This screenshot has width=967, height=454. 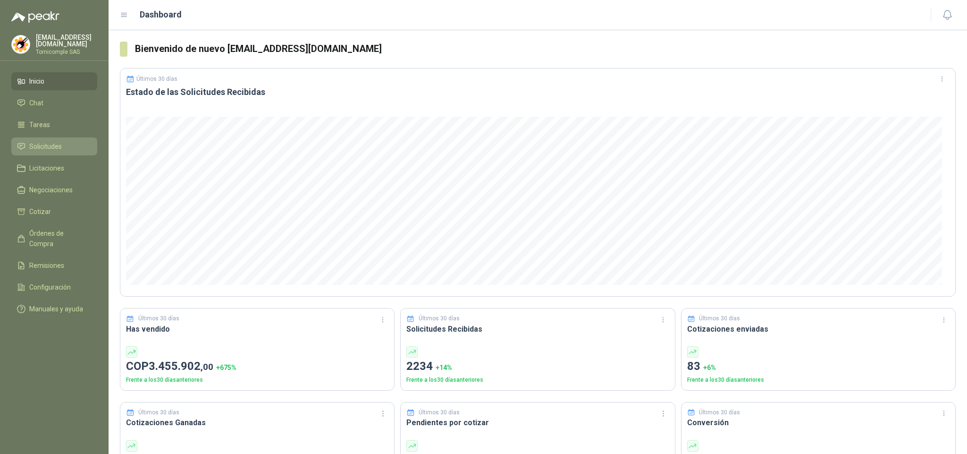 I want to click on h1: Dashboard, so click(x=161, y=15).